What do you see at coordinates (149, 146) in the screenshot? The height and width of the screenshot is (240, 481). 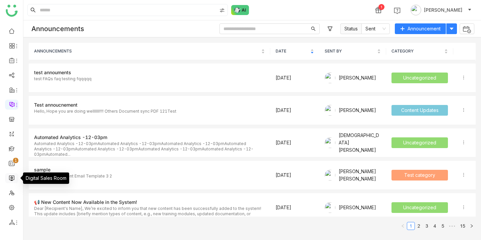 I see `div: Automated Analytics -12-03pmAutomated Analytics -12-03pmAutomated Analytics -12-03pmAutomated Ana...` at bounding box center [149, 146].